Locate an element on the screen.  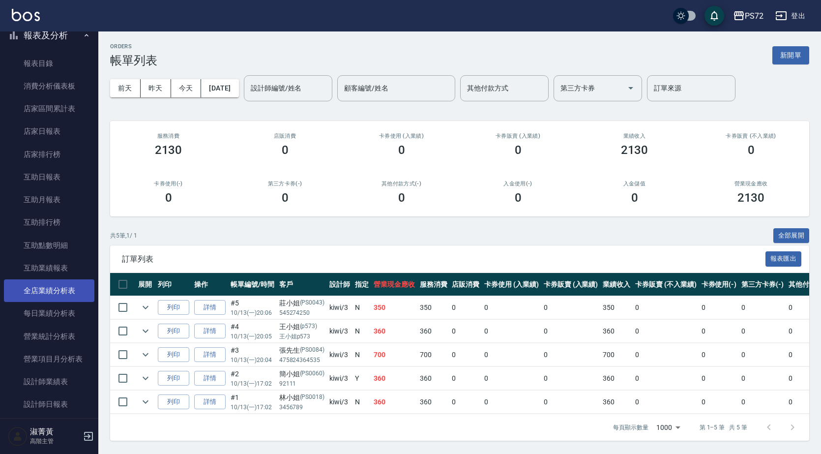
th: 操作 is located at coordinates (210, 284).